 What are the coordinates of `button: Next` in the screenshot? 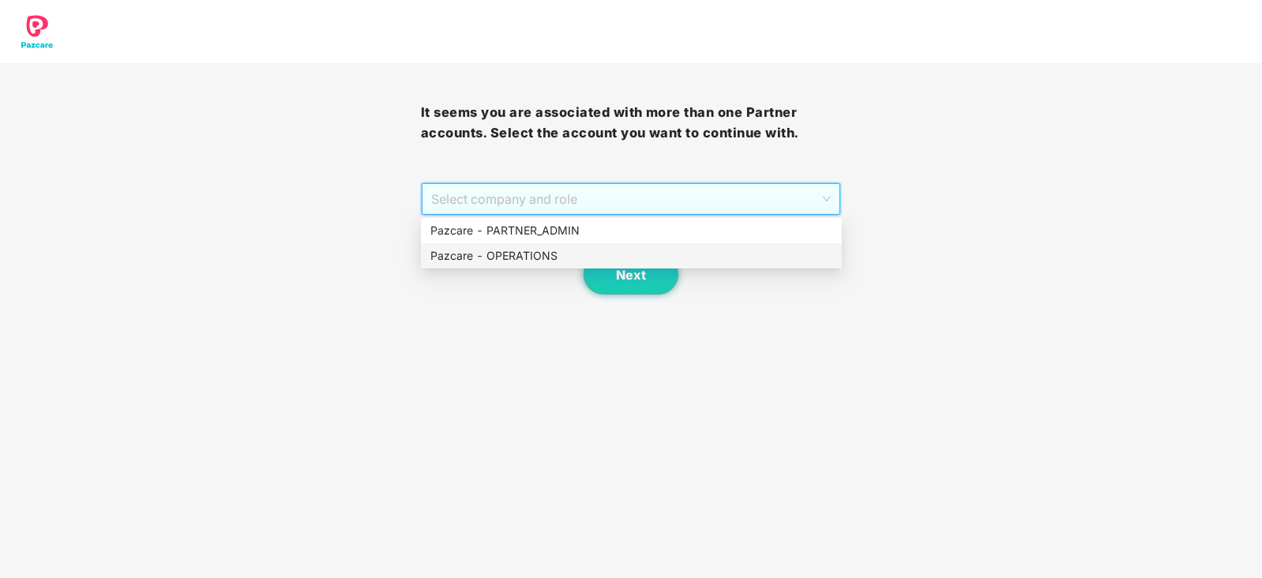 It's located at (631, 275).